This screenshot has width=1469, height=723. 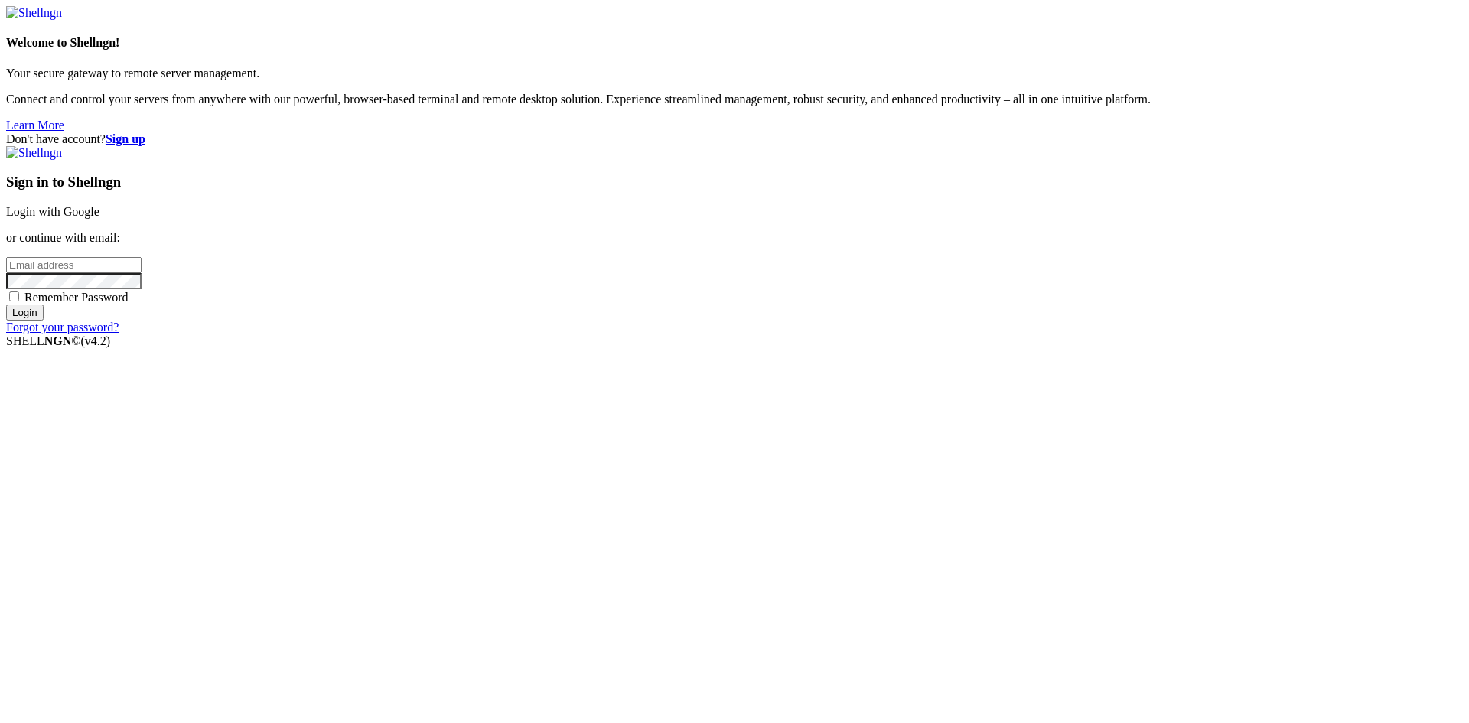 What do you see at coordinates (73, 265) in the screenshot?
I see `input: Email address` at bounding box center [73, 265].